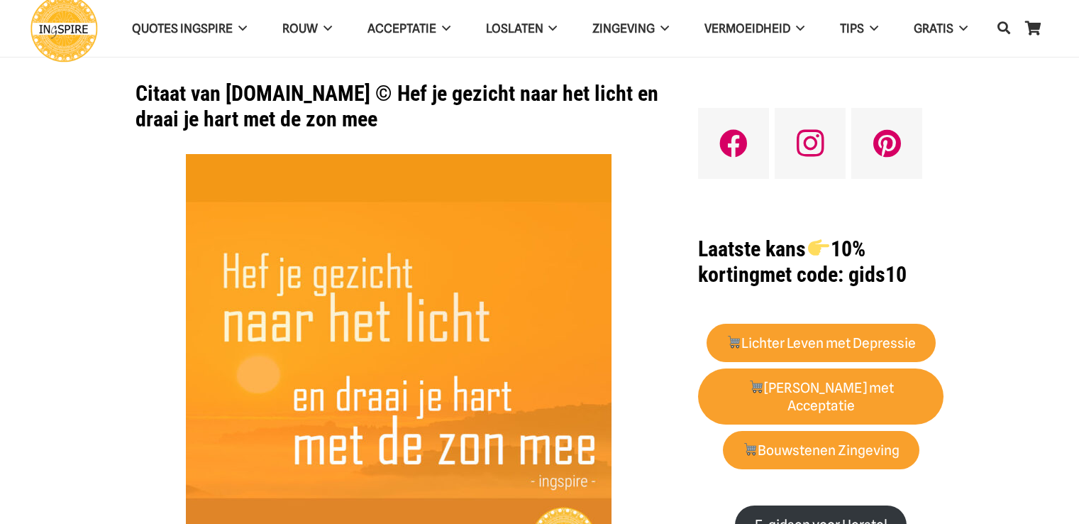  Describe the element at coordinates (859, 28) in the screenshot. I see `a: TIPS` at that location.